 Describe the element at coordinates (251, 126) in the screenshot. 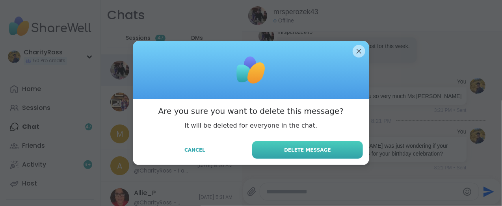

I see `p: It will be deleted for everyone in the chat.` at that location.